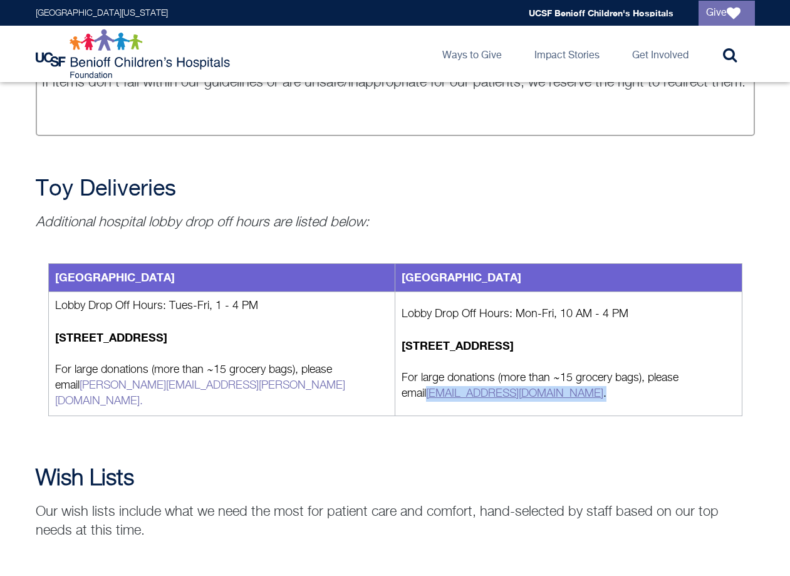  I want to click on a: Give, so click(727, 13).